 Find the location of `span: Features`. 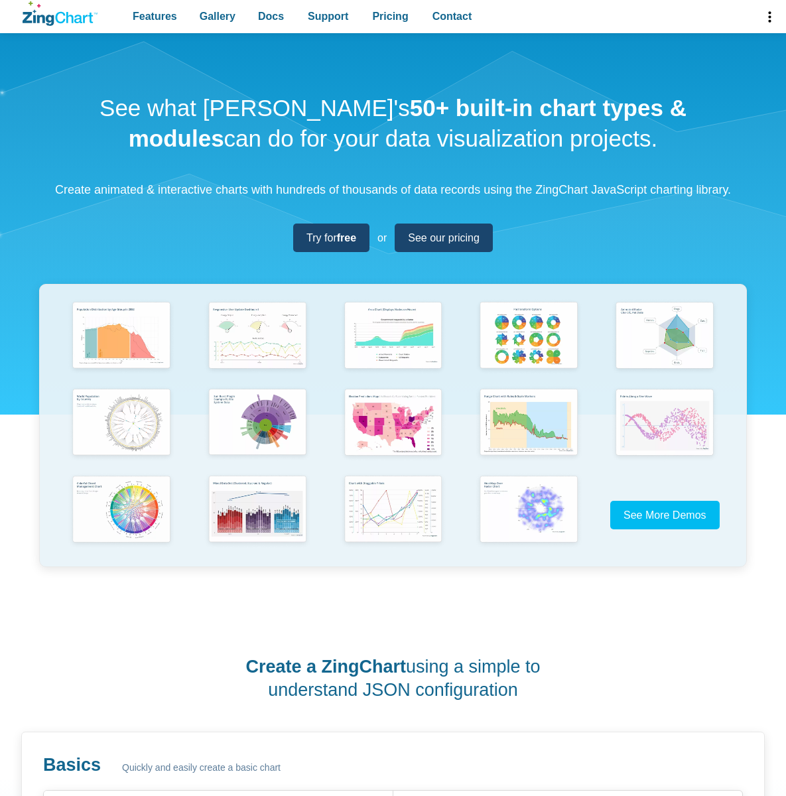

span: Features is located at coordinates (155, 16).